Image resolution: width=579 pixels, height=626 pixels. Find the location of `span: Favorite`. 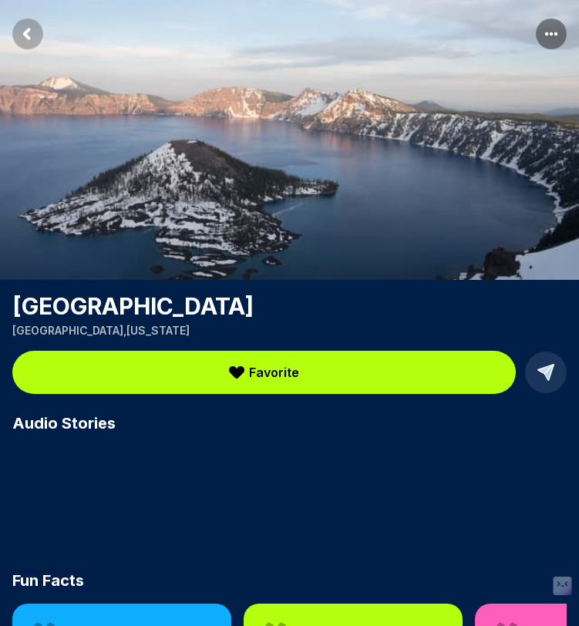

span: Favorite is located at coordinates (274, 372).